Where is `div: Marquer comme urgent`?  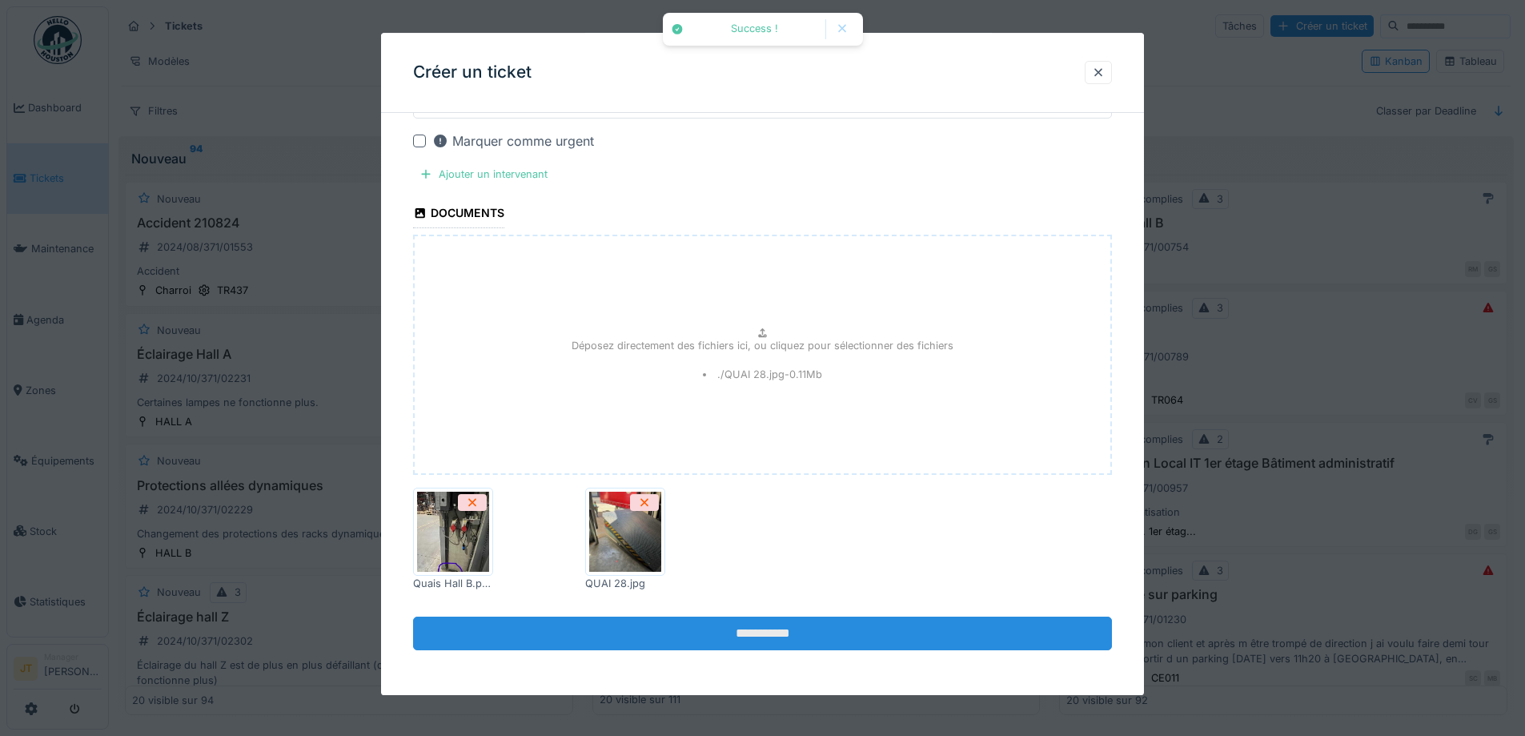 div: Marquer comme urgent is located at coordinates (513, 141).